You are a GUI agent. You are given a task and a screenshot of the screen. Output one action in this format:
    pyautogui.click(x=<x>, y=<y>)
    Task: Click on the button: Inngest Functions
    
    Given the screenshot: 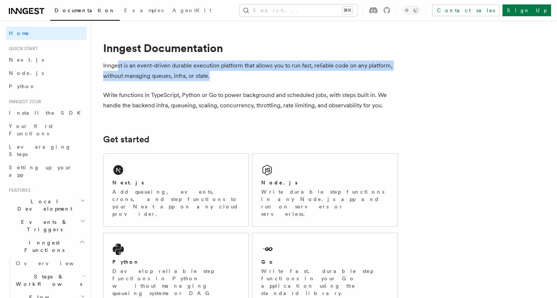 What is the action you would take?
    pyautogui.click(x=46, y=246)
    